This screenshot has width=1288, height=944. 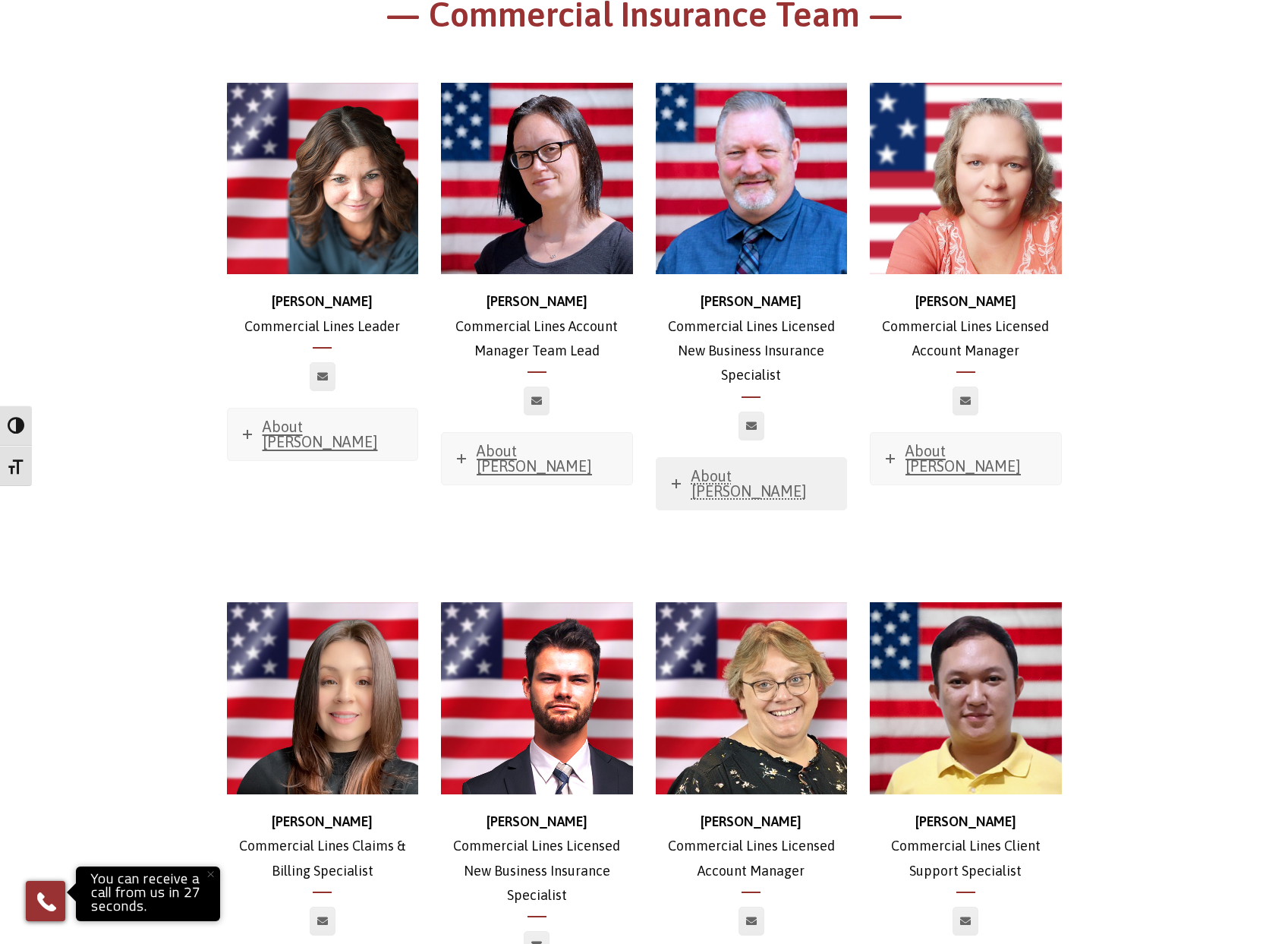 What do you see at coordinates (966, 697) in the screenshot?
I see `img: Glenn Philapil, Jr.` at bounding box center [966, 697].